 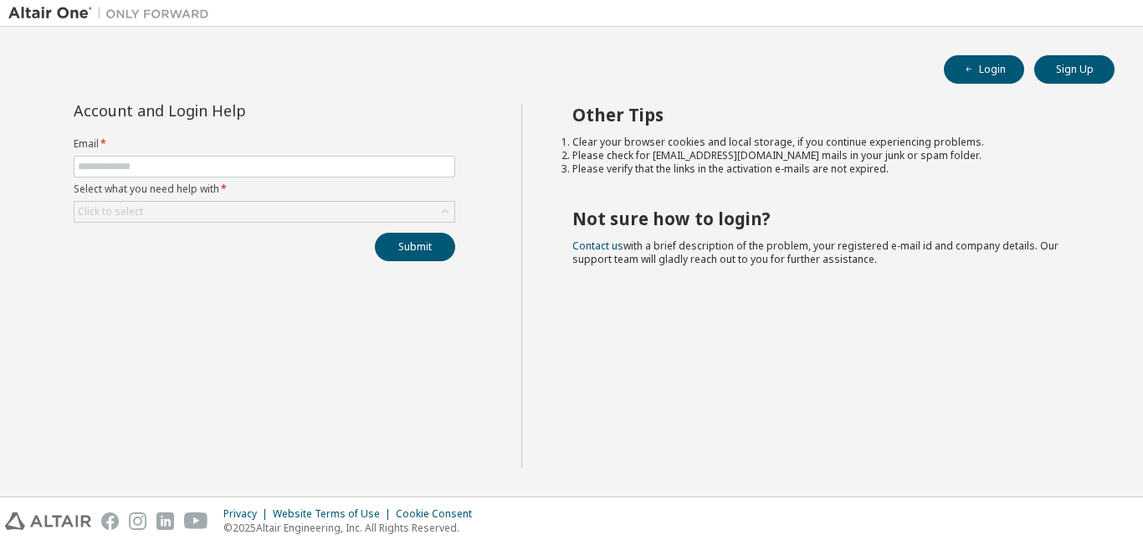 What do you see at coordinates (226, 110) in the screenshot?
I see `div: Account and Login Help` at bounding box center [226, 110].